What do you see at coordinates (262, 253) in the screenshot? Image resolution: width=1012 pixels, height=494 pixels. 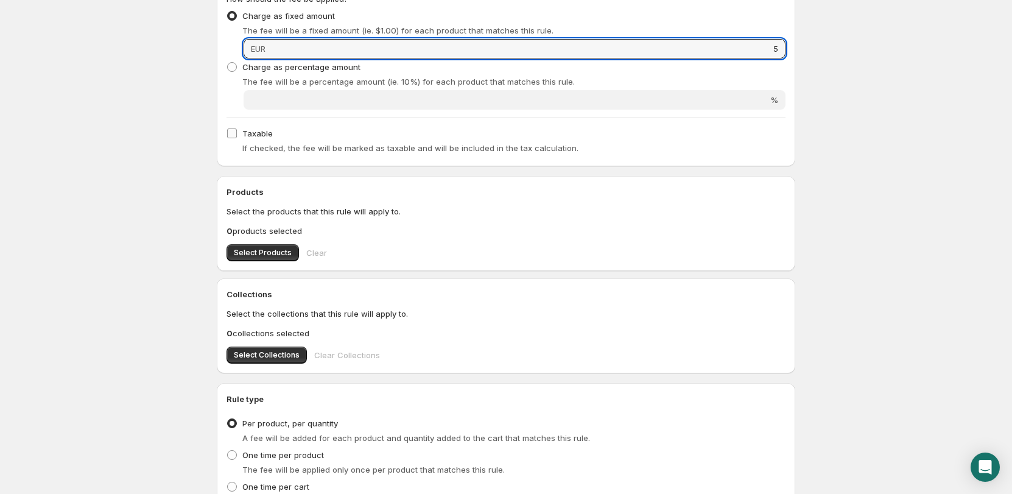 I see `span: Select Products` at bounding box center [262, 253].